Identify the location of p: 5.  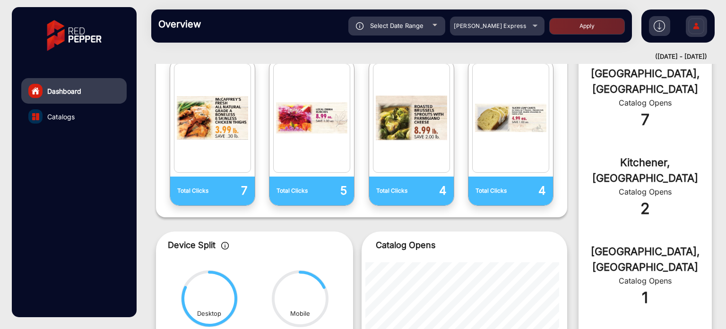
(330, 191).